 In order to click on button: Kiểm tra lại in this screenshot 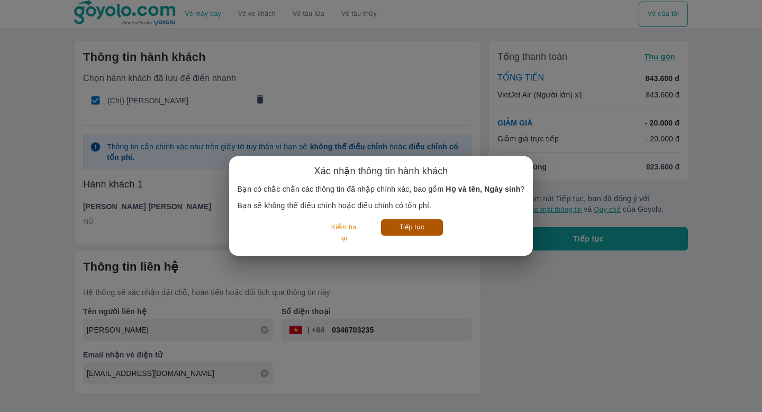, I will do `click(343, 233)`.